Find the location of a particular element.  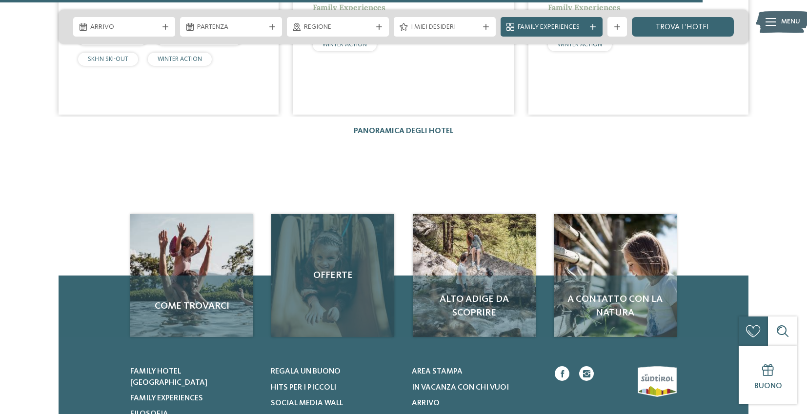

span: Social Media Wall is located at coordinates (307, 403).